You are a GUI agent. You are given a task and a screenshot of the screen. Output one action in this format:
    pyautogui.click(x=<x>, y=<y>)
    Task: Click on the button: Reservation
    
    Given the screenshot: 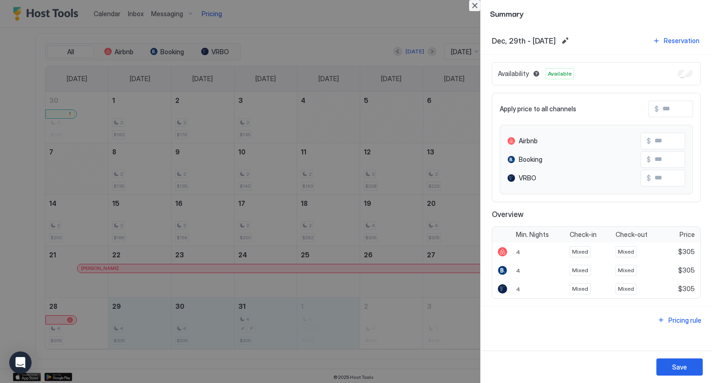 What is the action you would take?
    pyautogui.click(x=676, y=40)
    